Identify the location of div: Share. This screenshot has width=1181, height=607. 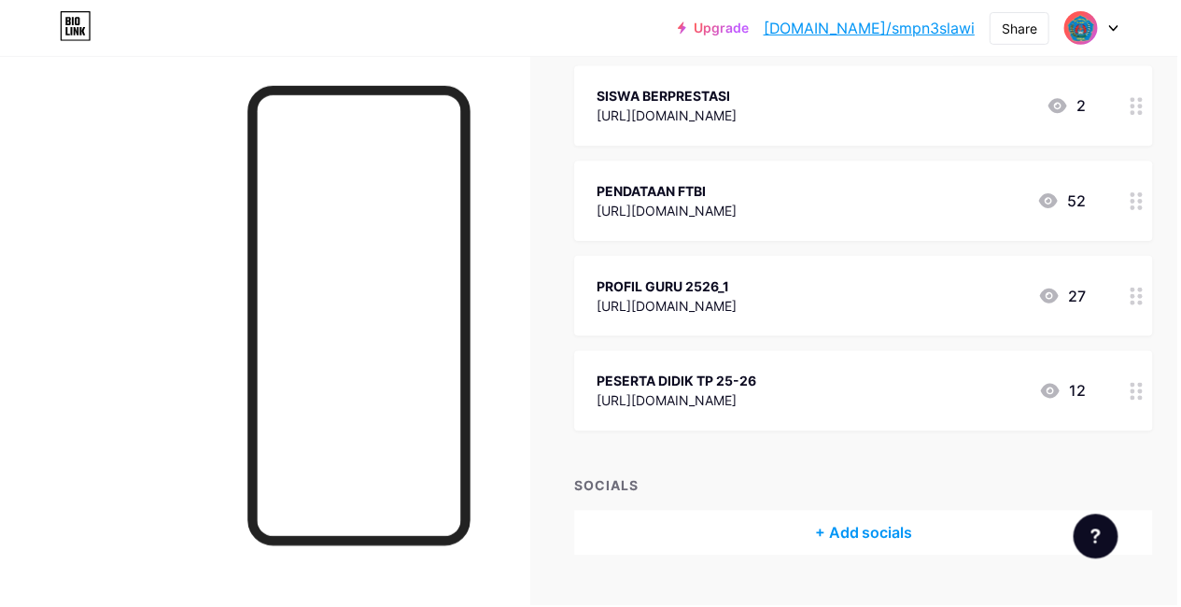
(1022, 28).